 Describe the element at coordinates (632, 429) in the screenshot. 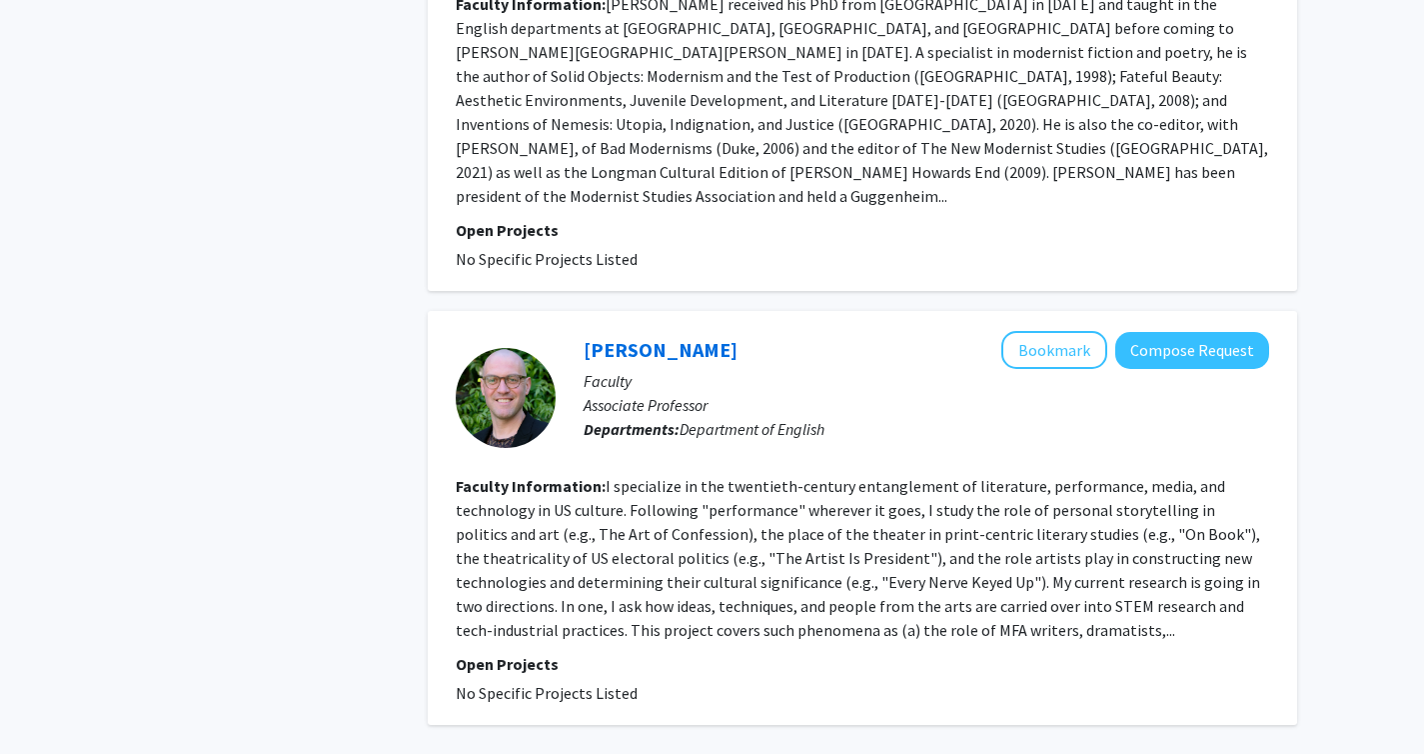

I see `b: Departments:` at that location.